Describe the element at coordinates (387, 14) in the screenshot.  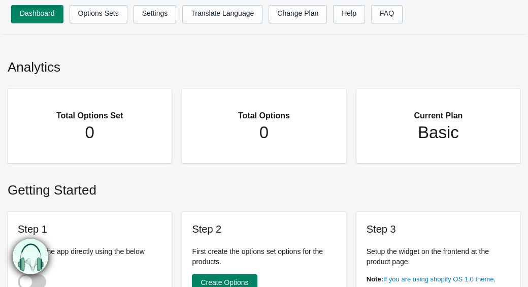
I see `a: FAQ` at that location.